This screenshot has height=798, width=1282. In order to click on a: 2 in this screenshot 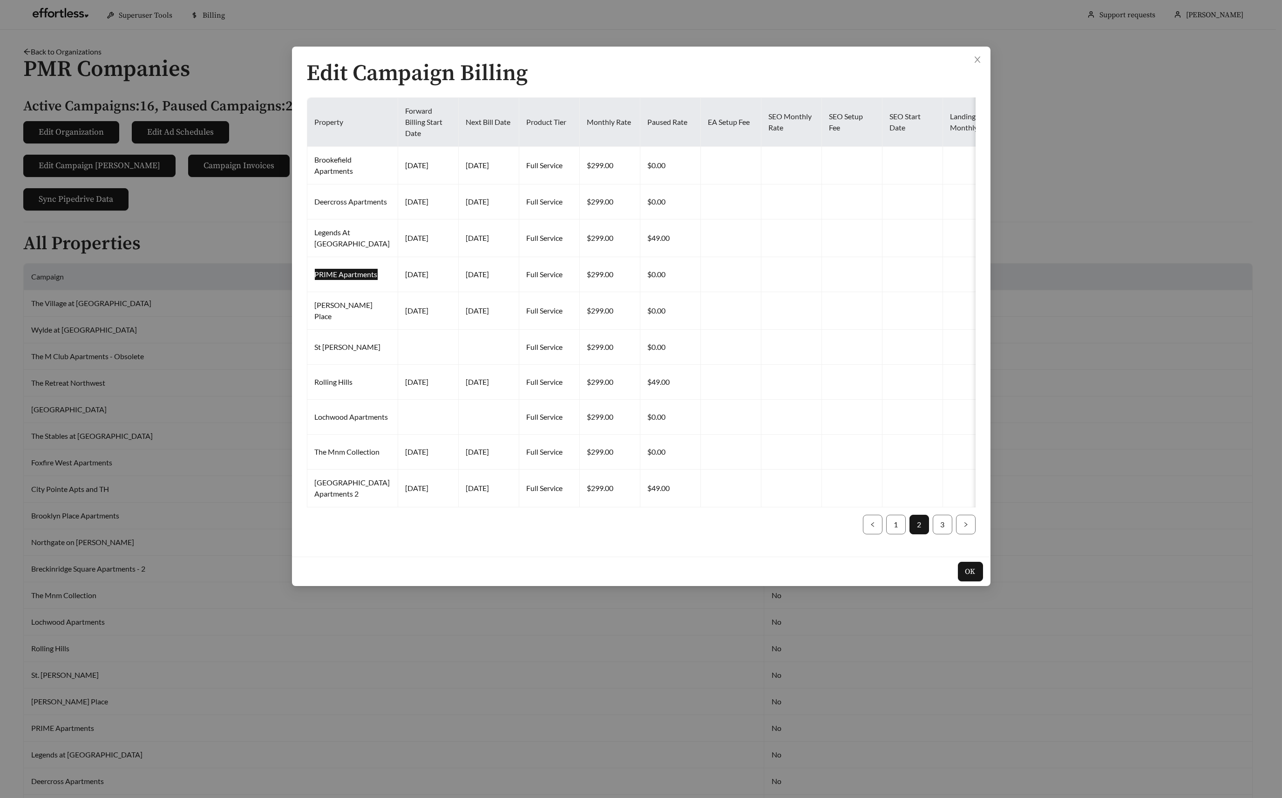, I will do `click(919, 524)`.